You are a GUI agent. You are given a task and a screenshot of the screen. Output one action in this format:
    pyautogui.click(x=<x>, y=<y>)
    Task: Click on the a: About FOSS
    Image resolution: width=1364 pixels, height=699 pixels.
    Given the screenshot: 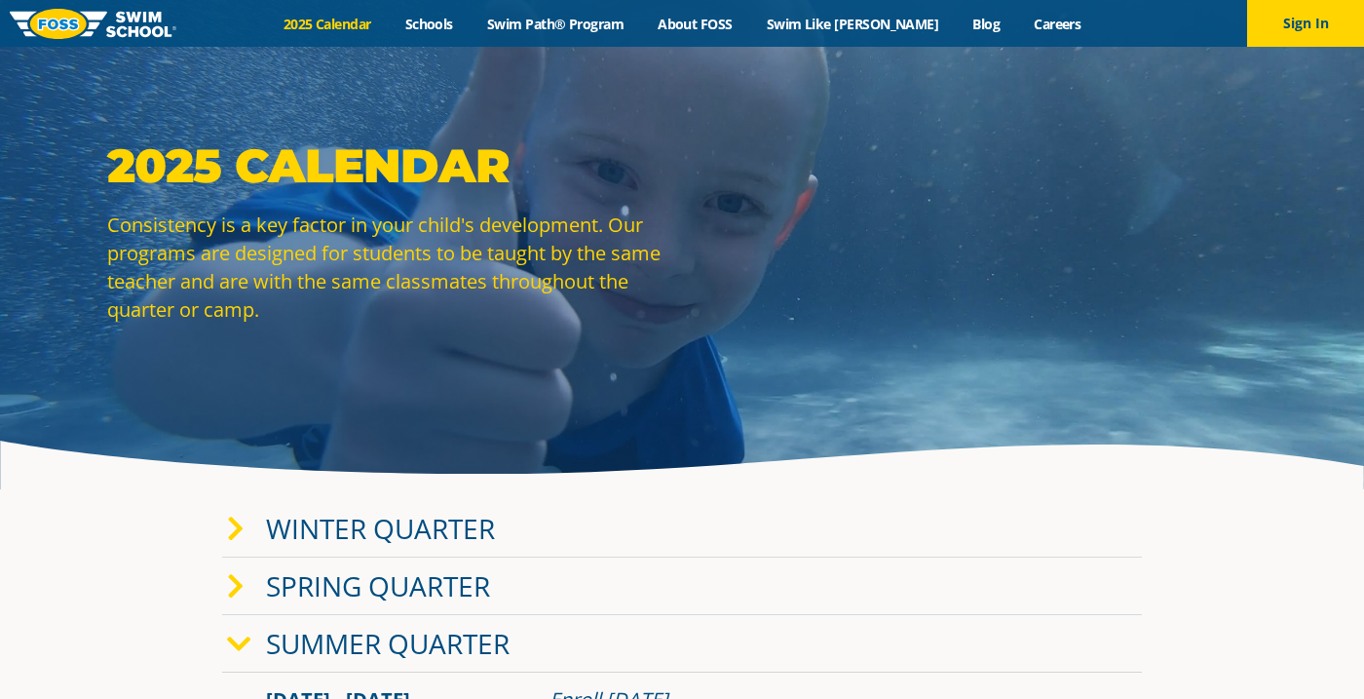 What is the action you would take?
    pyautogui.click(x=696, y=23)
    